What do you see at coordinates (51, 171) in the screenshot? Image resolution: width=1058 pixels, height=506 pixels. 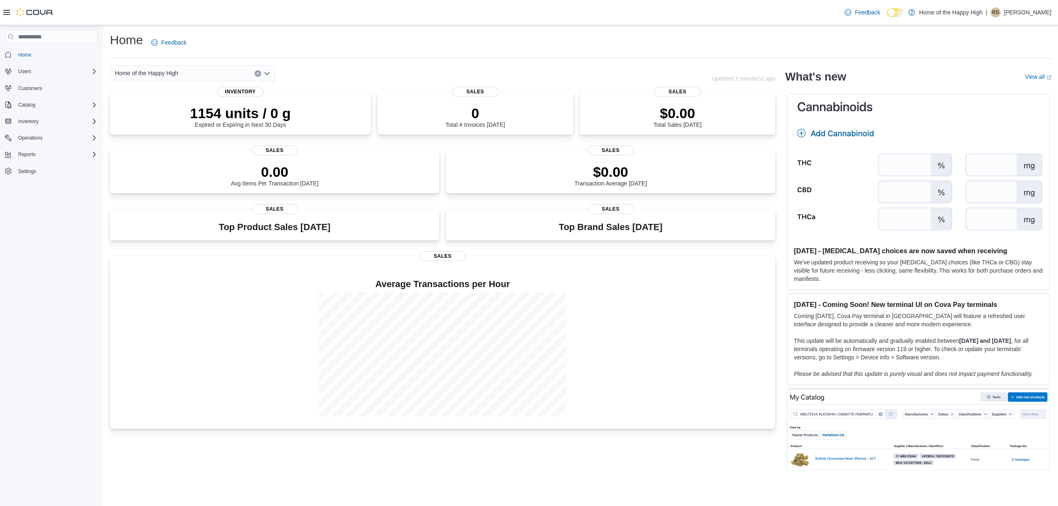 I see `button: Settings` at bounding box center [51, 171].